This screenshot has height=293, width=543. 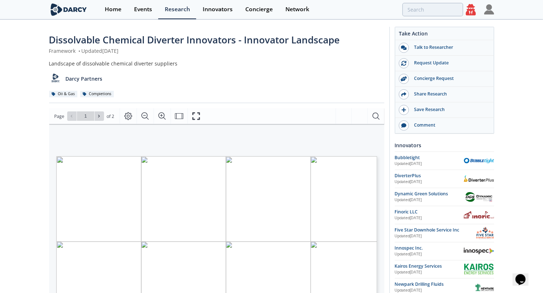 What do you see at coordinates (450, 125) in the screenshot?
I see `div: Comment` at bounding box center [450, 125].